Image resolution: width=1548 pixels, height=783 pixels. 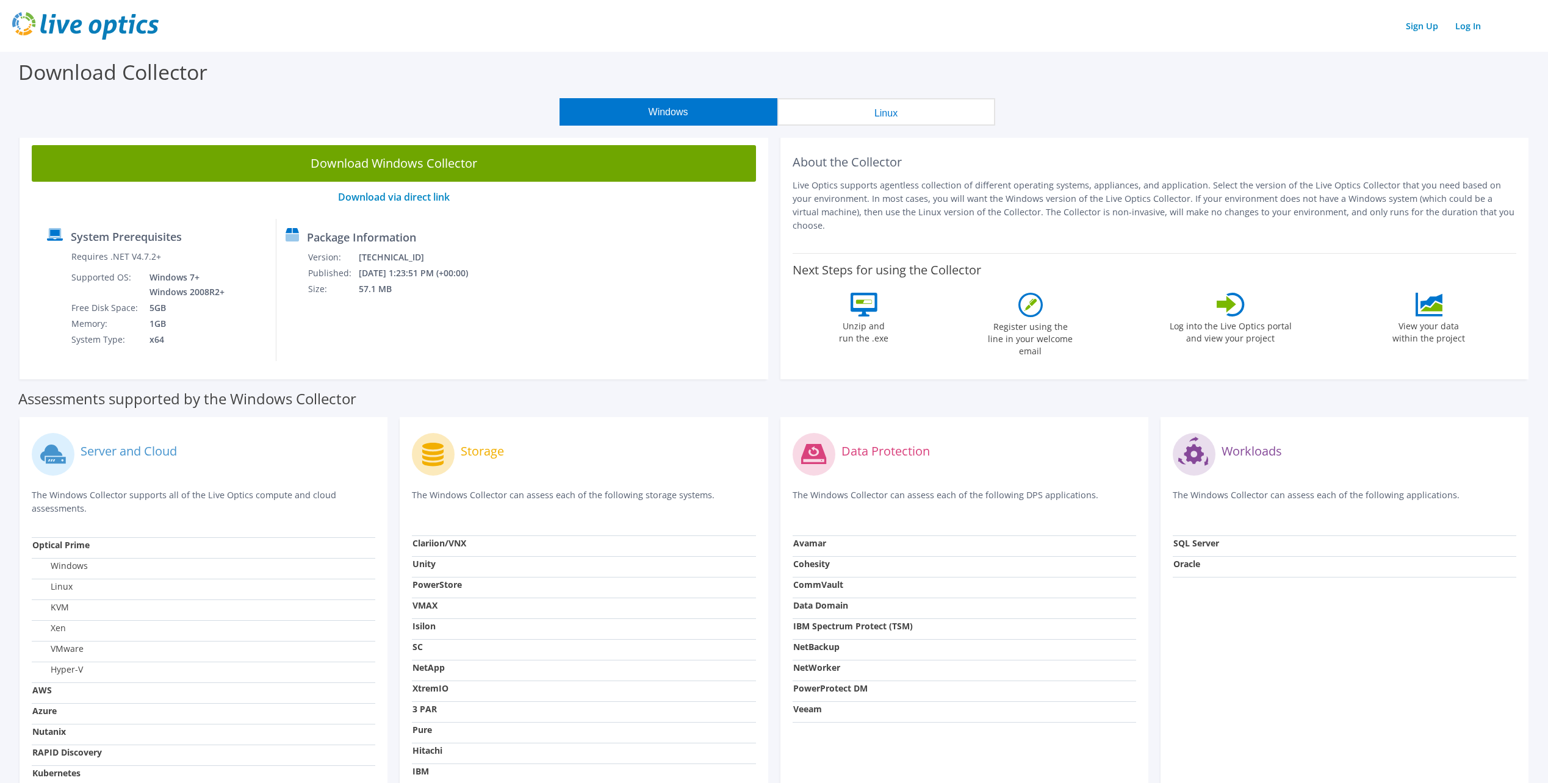 What do you see at coordinates (42, 690) in the screenshot?
I see `strong: AWS` at bounding box center [42, 690].